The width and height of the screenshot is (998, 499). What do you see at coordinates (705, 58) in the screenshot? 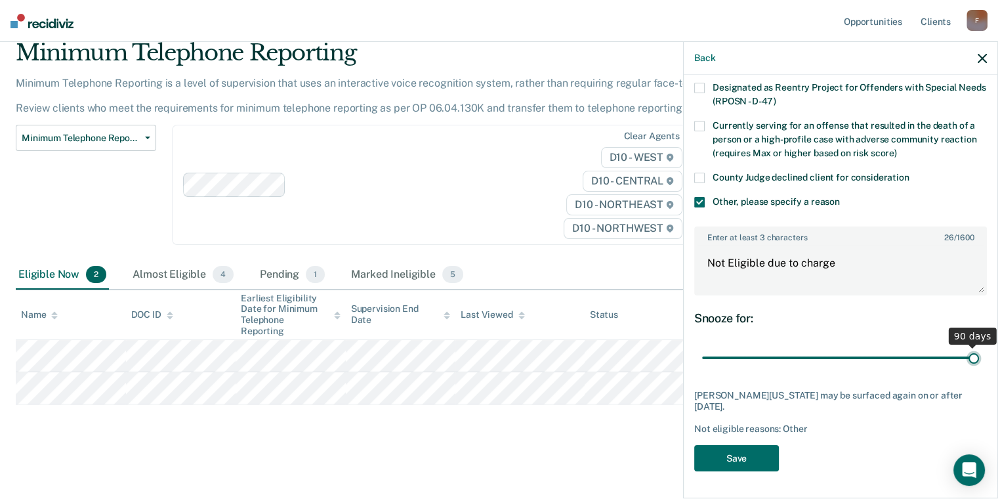
I see `button: Back` at bounding box center [705, 58].